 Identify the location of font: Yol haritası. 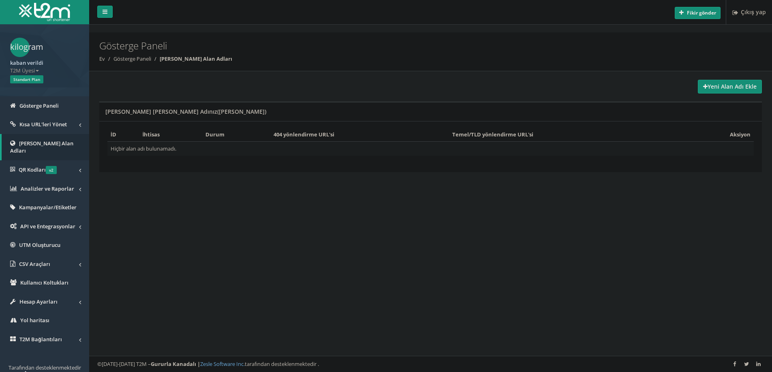
(35, 321).